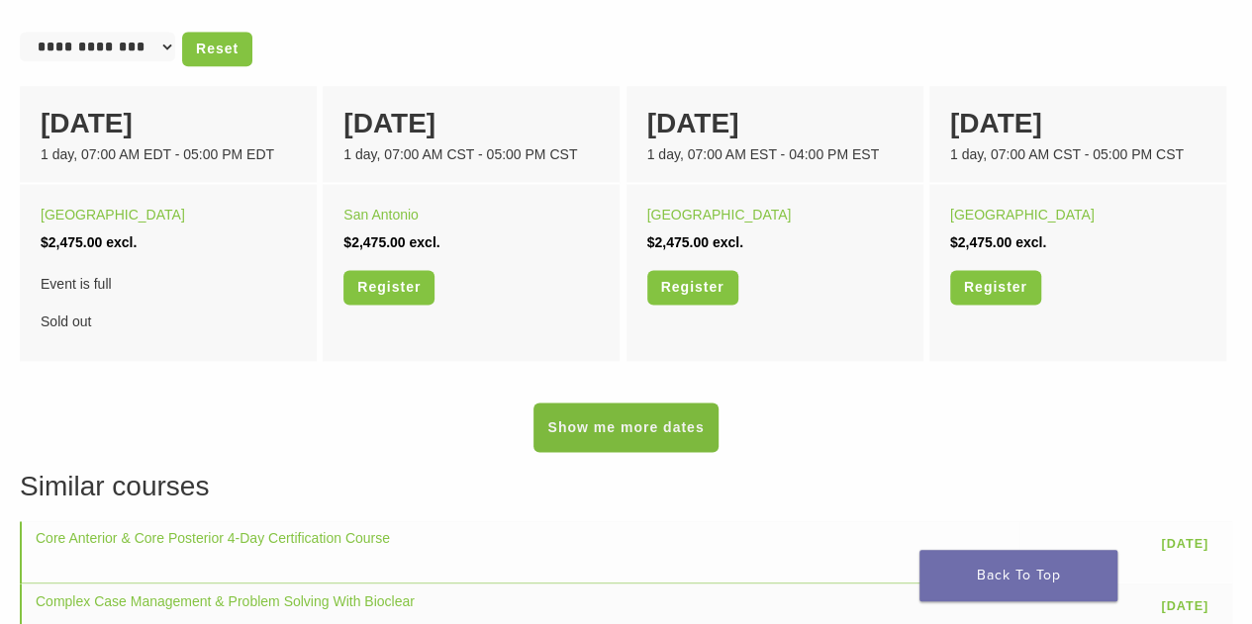 This screenshot has width=1252, height=624. Describe the element at coordinates (775, 154) in the screenshot. I see `div: 1 day, 07:00 AM EST - 04:00 PM EST` at that location.